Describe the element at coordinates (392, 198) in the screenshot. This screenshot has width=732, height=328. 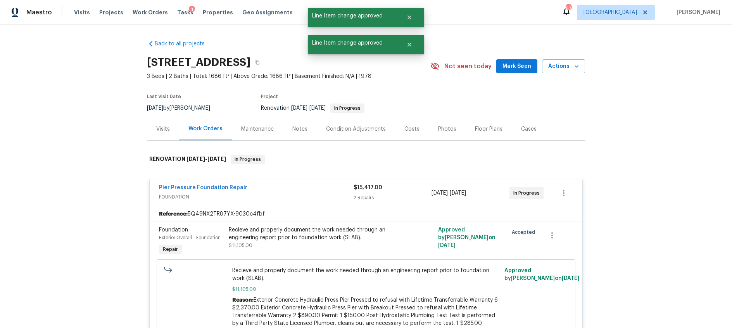
I see `div: 2 Repairs` at that location.